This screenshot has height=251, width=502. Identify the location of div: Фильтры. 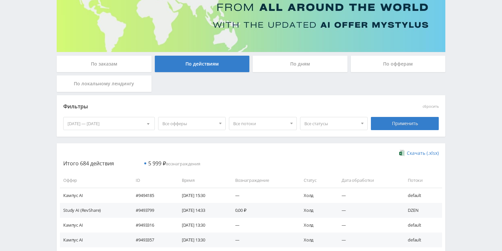
(204, 107).